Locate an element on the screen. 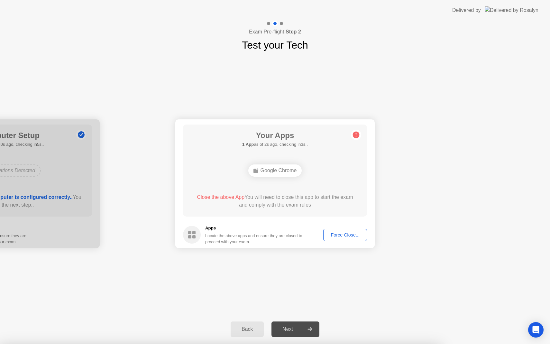  div: Force Close... is located at coordinates (345, 235).